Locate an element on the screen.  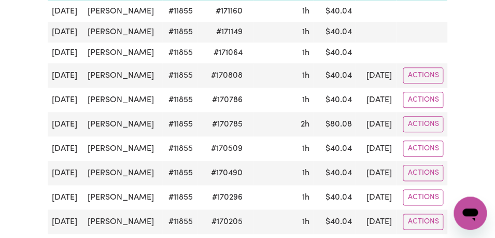
span: # 170205 is located at coordinates (227, 222).